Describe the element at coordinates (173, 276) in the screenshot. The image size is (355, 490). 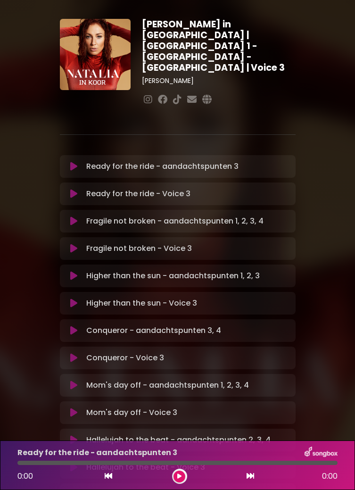
I see `p: Higher than the sun - aandachtspunten 1, 2, 3` at that location.